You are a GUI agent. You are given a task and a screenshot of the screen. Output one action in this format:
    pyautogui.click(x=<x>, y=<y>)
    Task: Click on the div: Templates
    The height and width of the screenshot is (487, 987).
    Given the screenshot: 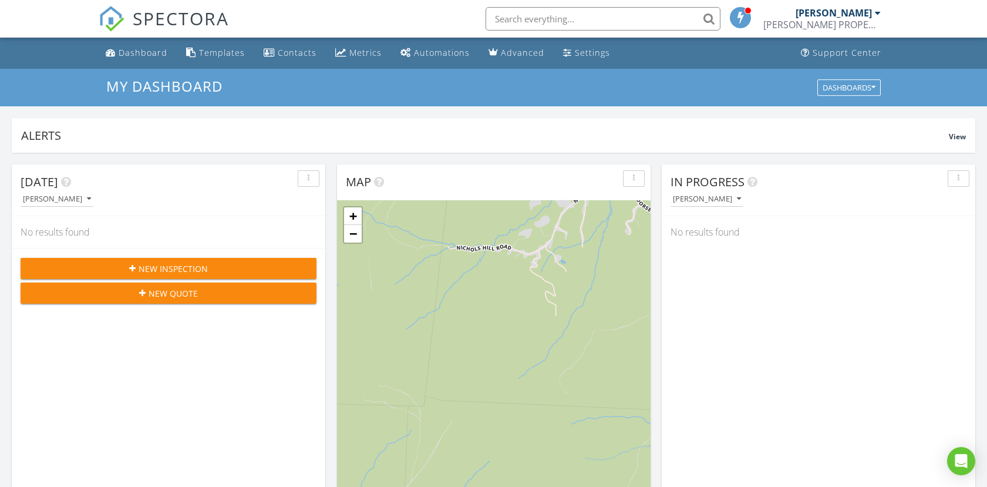 What is the action you would take?
    pyautogui.click(x=222, y=52)
    